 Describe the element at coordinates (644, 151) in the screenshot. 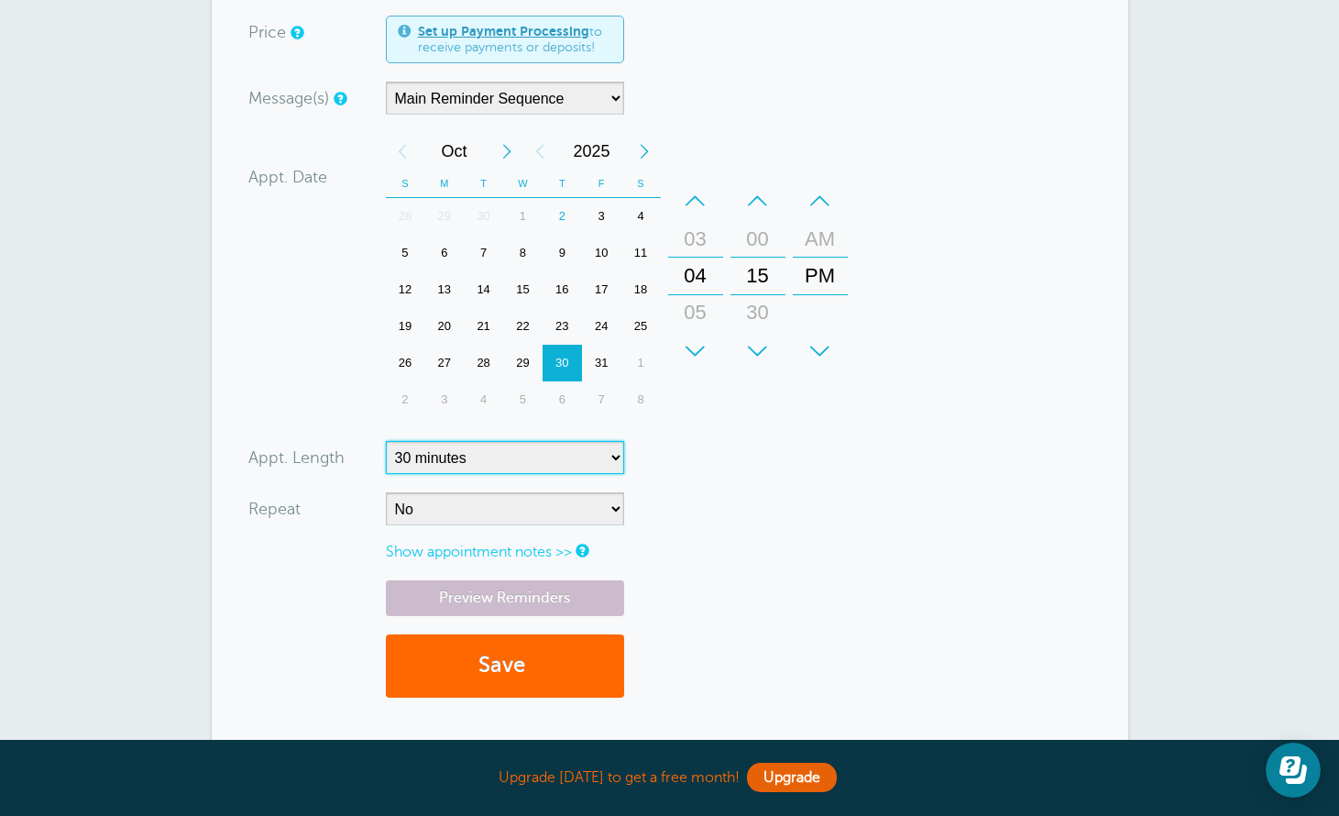

I see `div: Next Year` at that location.